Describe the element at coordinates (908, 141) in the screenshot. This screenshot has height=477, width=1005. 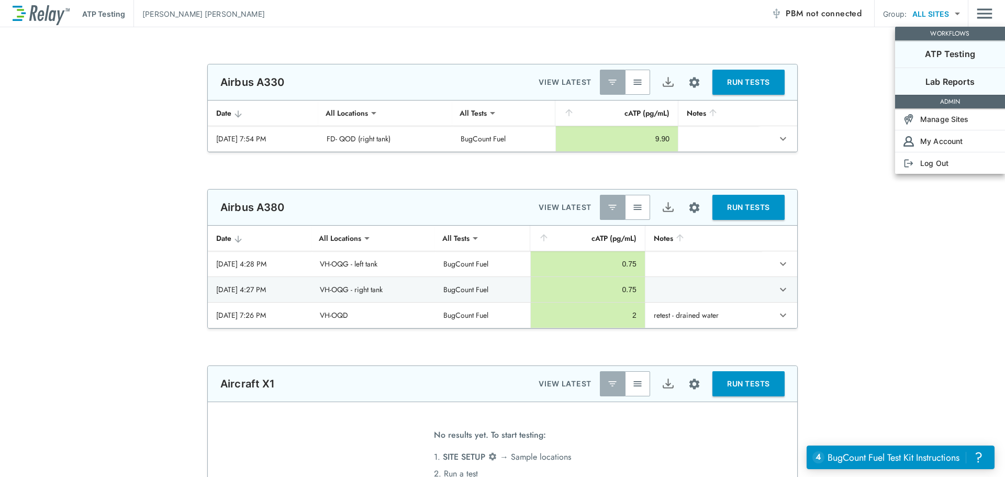
I see `img: Account` at that location.